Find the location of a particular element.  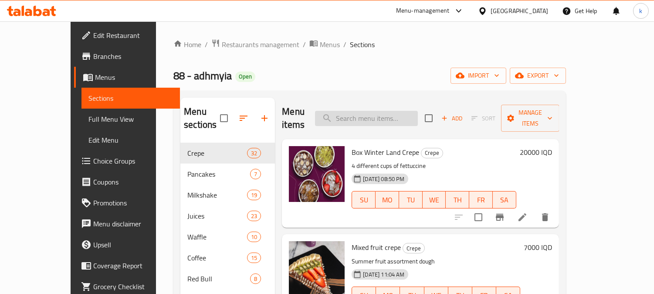

span: 19 is located at coordinates (254, 195).